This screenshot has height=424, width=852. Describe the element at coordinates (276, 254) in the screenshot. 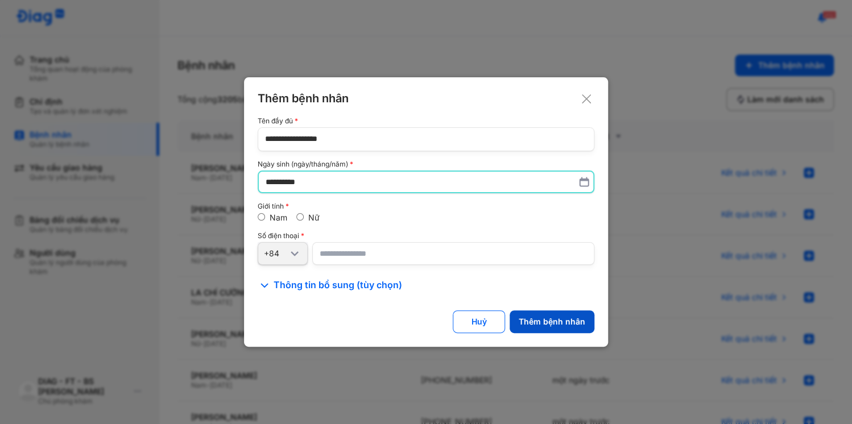

I see `div: +84` at that location.